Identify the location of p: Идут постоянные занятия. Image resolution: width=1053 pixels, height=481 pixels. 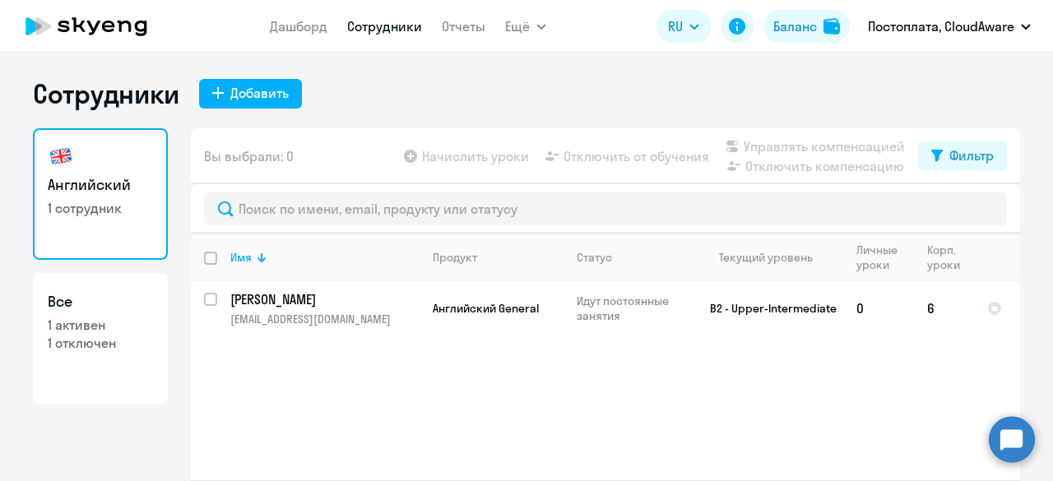
(632, 308).